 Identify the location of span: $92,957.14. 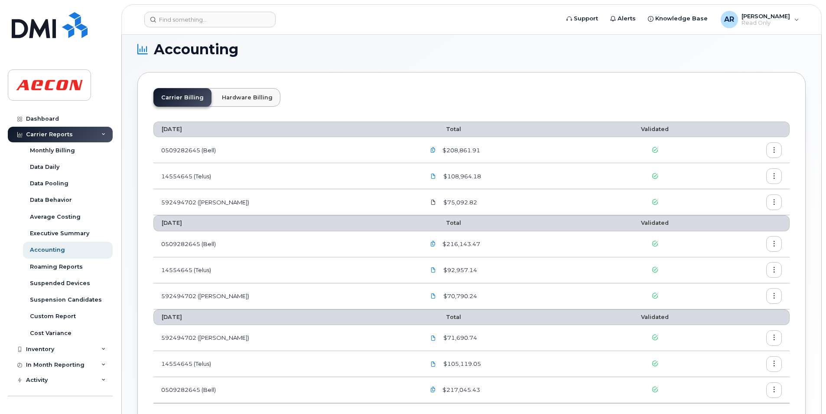
(459, 270).